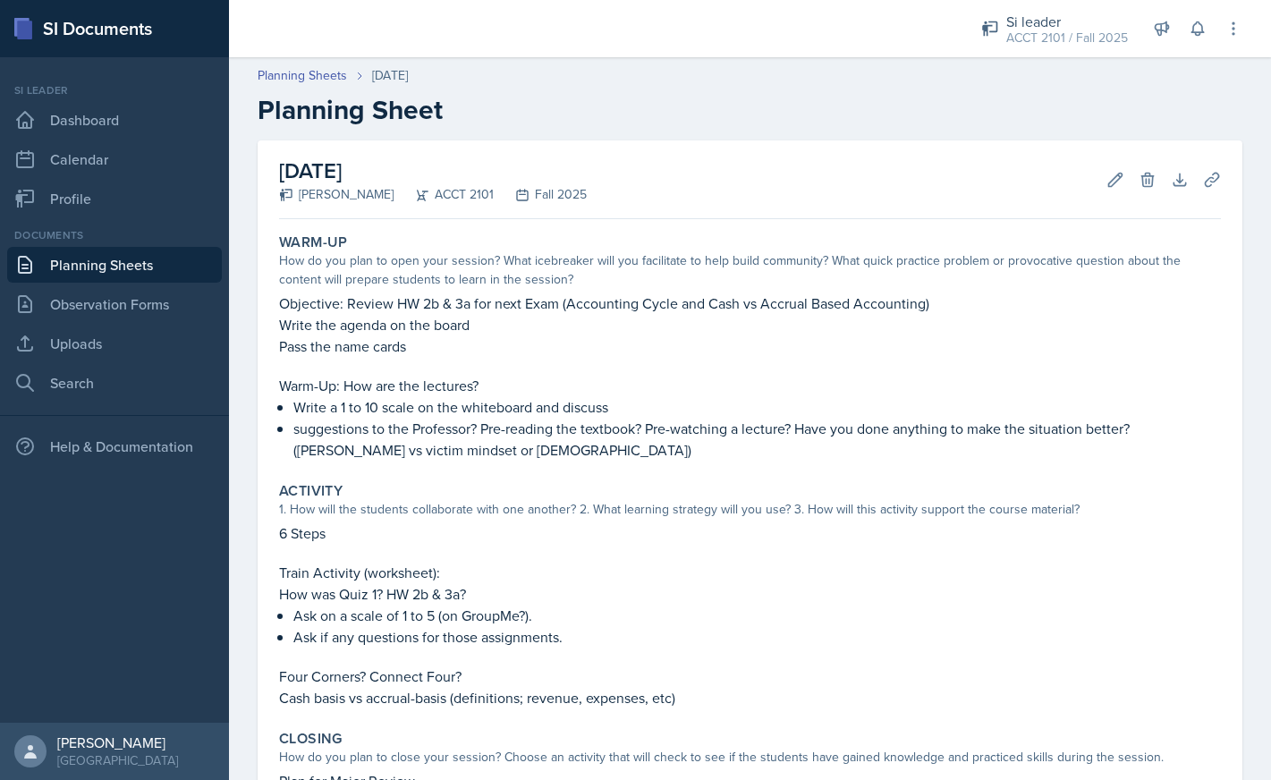 This screenshot has width=1271, height=780. Describe the element at coordinates (114, 304) in the screenshot. I see `a: Observation Forms` at that location.